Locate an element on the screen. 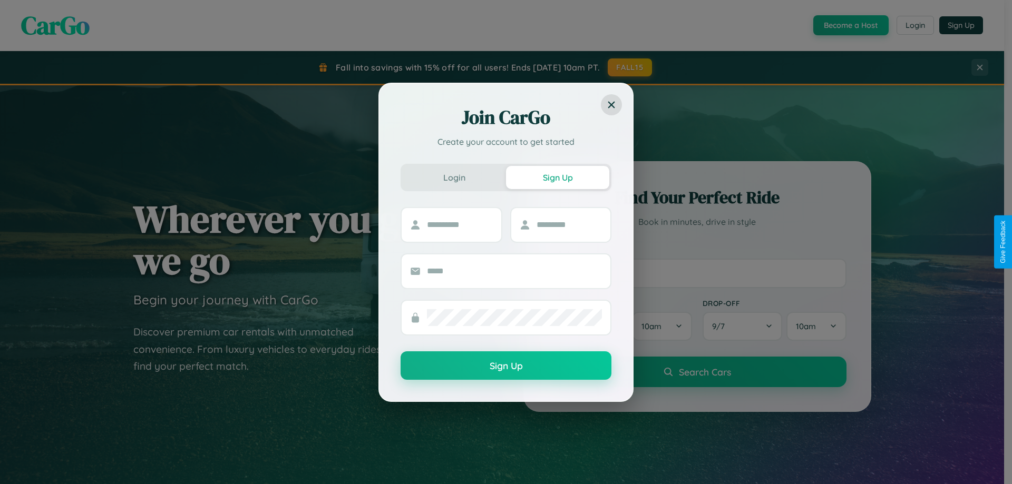  p: Create your account to get started is located at coordinates (506, 142).